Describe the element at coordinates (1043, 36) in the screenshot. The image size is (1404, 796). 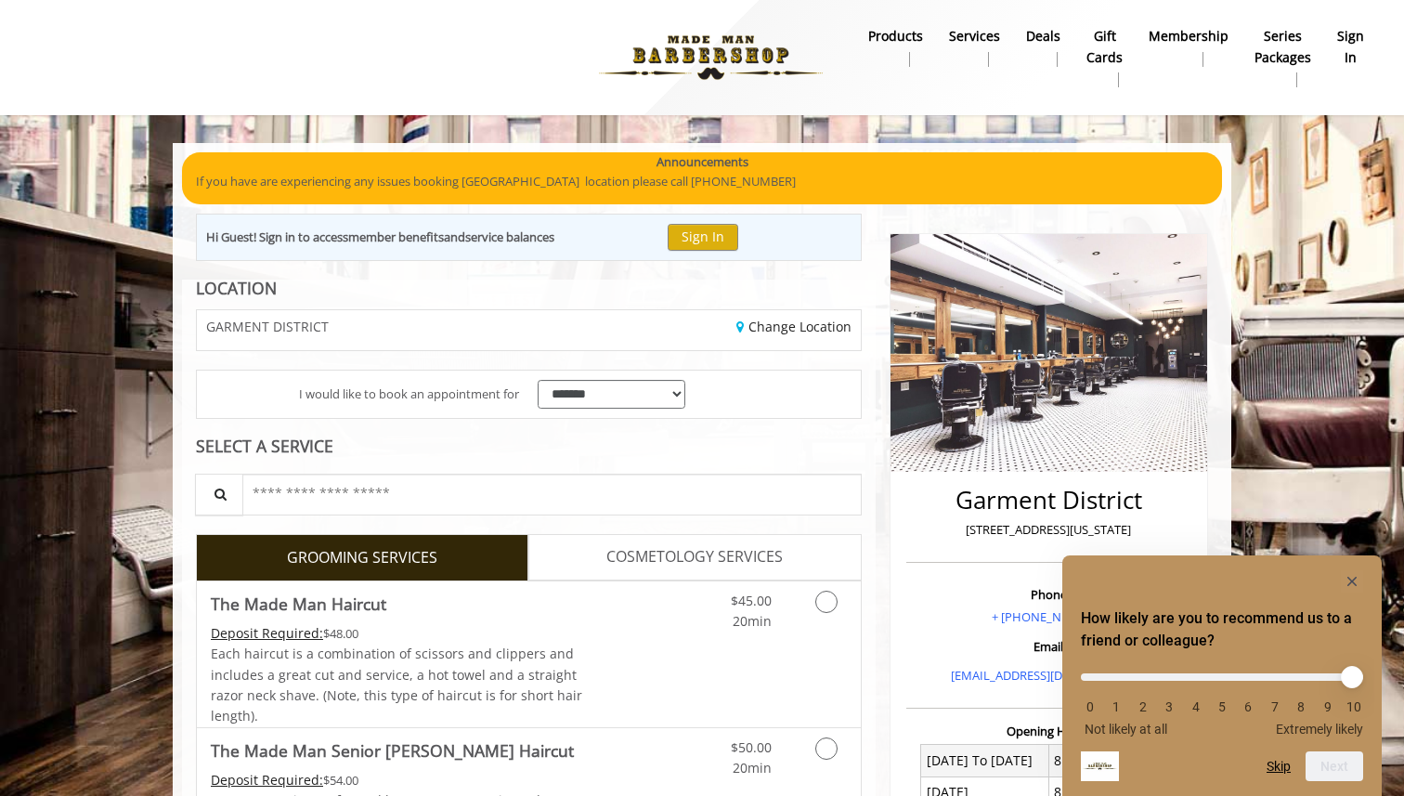
I see `b: Deals` at that location.